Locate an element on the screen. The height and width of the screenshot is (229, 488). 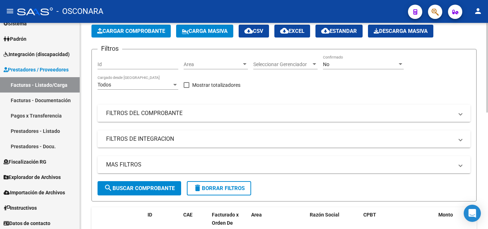
span: Importación de Archivos is located at coordinates (34, 192).